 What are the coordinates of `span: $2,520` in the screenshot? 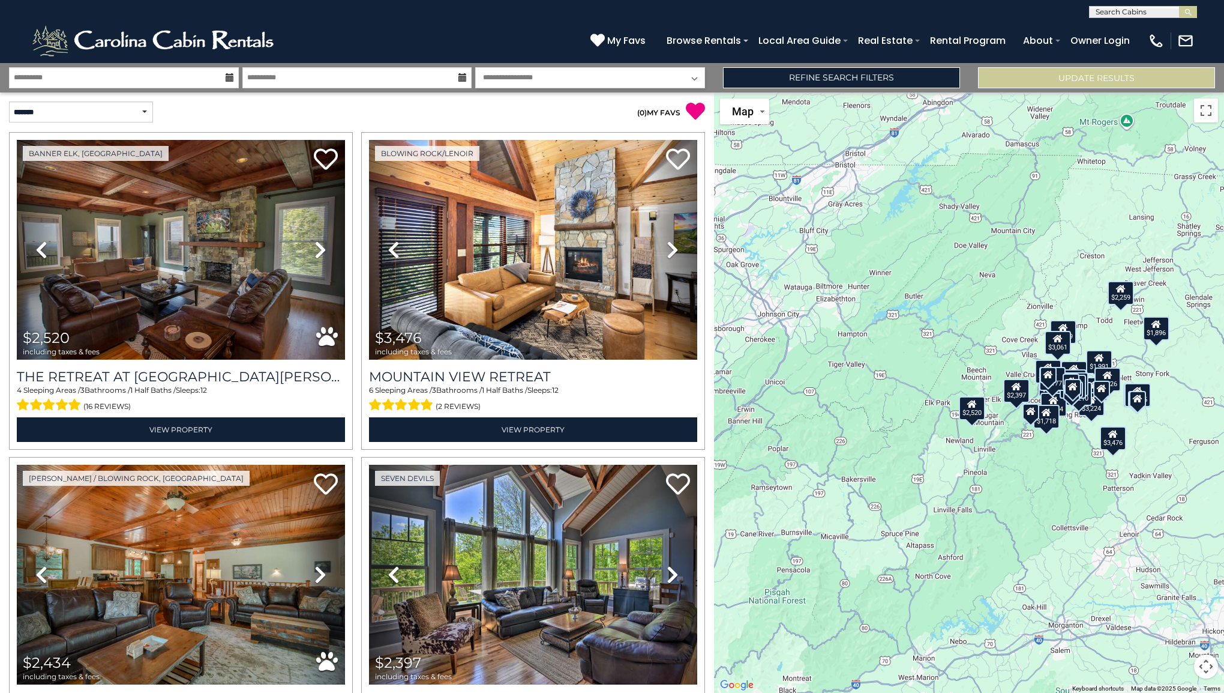 It's located at (46, 337).